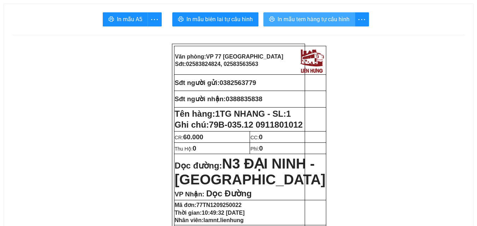 The image size is (477, 226). What do you see at coordinates (256, 125) in the screenshot?
I see `span: 79B-035.12 0911801012` at bounding box center [256, 125].